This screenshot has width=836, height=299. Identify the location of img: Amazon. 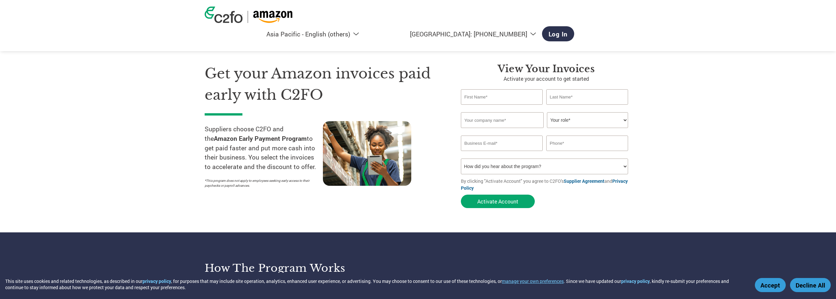
(273, 17).